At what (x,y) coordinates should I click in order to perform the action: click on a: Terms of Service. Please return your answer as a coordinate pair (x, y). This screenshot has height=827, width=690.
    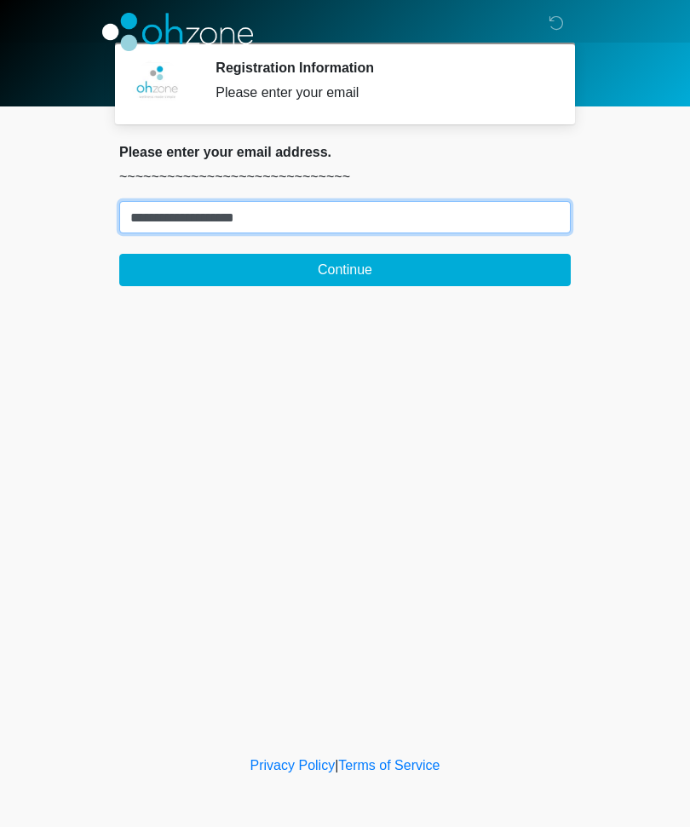
    Looking at the image, I should click on (388, 765).